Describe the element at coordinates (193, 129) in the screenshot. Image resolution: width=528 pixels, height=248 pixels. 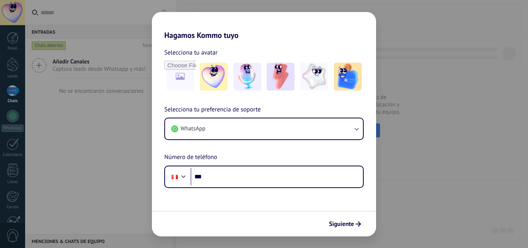
I see `span: WhatsApp` at that location.